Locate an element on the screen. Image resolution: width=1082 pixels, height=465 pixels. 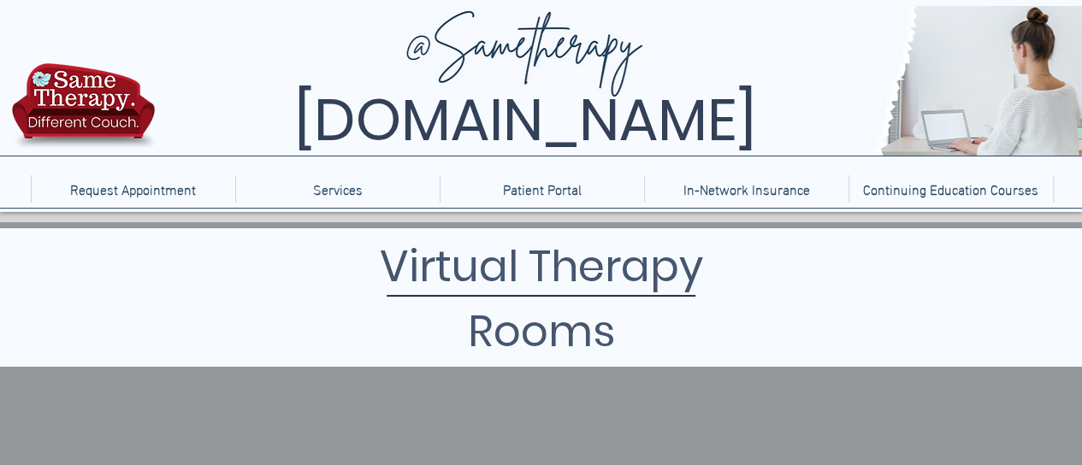
div: Services is located at coordinates (337, 189).